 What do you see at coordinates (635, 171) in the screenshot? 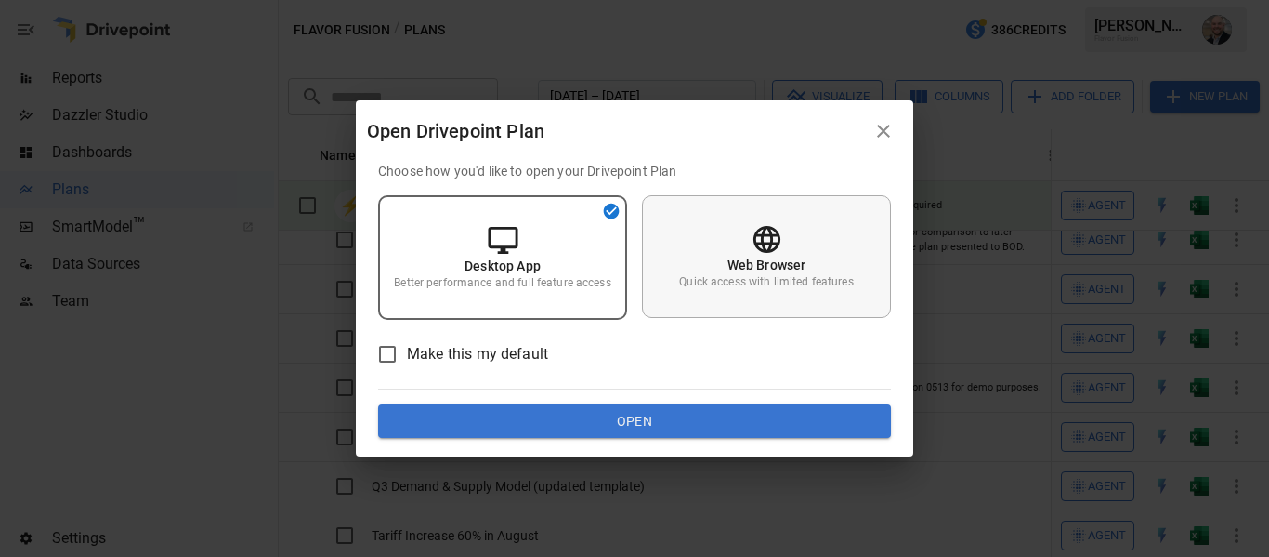
I see `p: Choose how you'd like to open your Drivepoint Plan` at bounding box center [635, 171].